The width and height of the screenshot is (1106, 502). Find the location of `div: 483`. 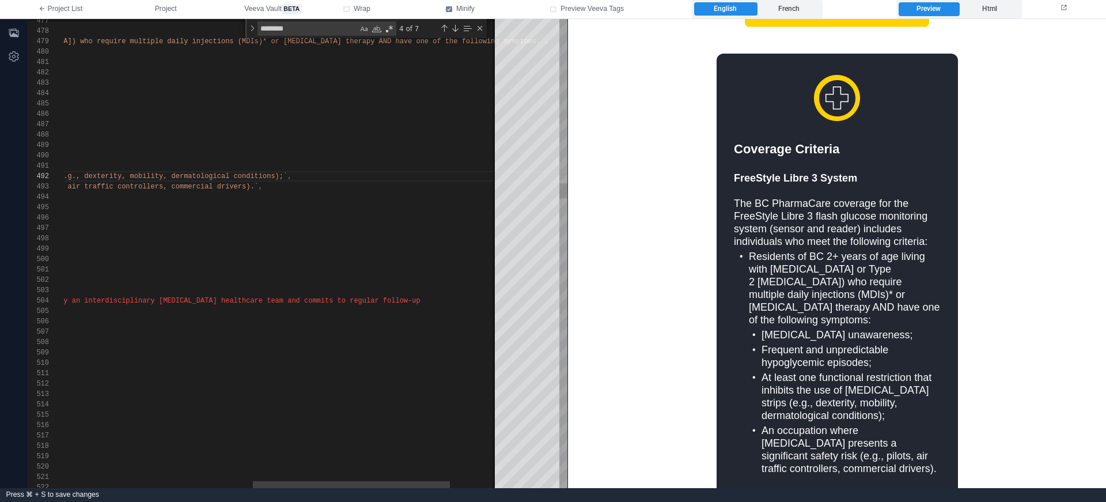

div: 483 is located at coordinates (39, 83).